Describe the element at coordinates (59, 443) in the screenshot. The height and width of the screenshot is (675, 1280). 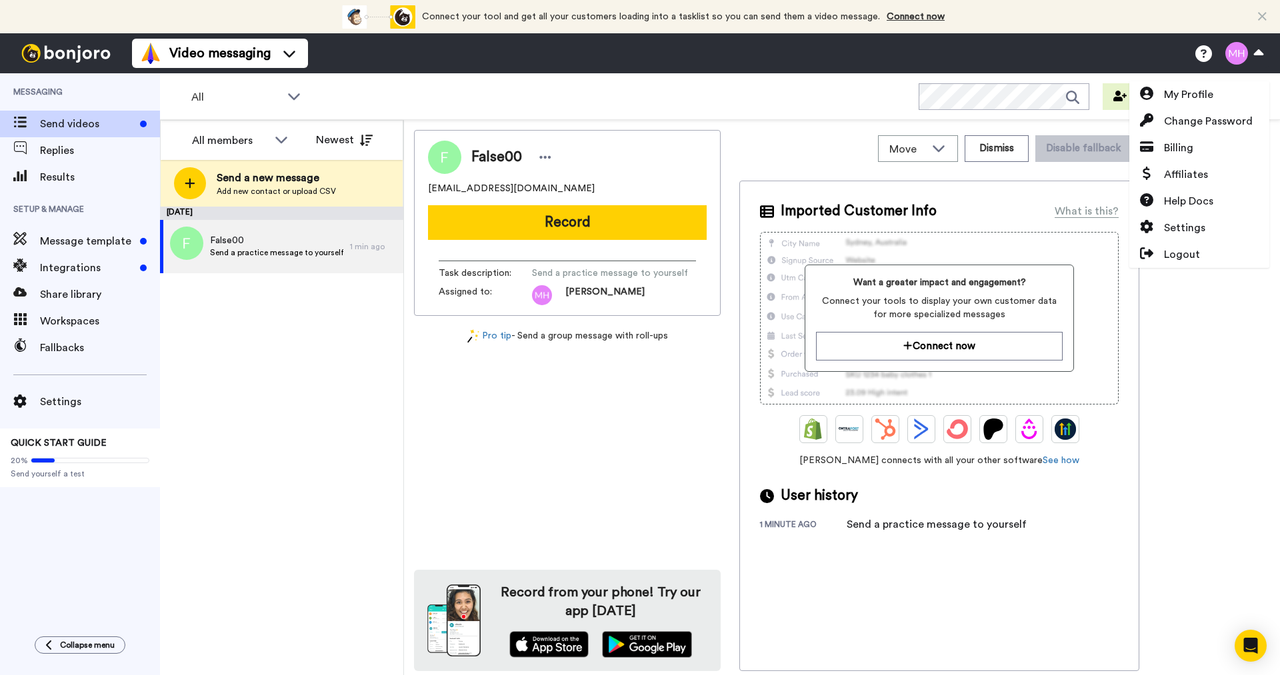
I see `span: QUICK START GUIDE` at that location.